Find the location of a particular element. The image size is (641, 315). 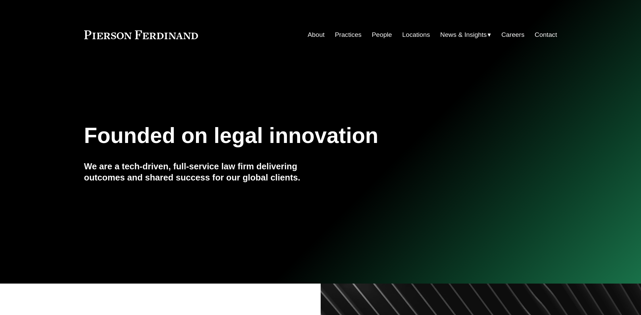

a: Careers is located at coordinates (513, 35).